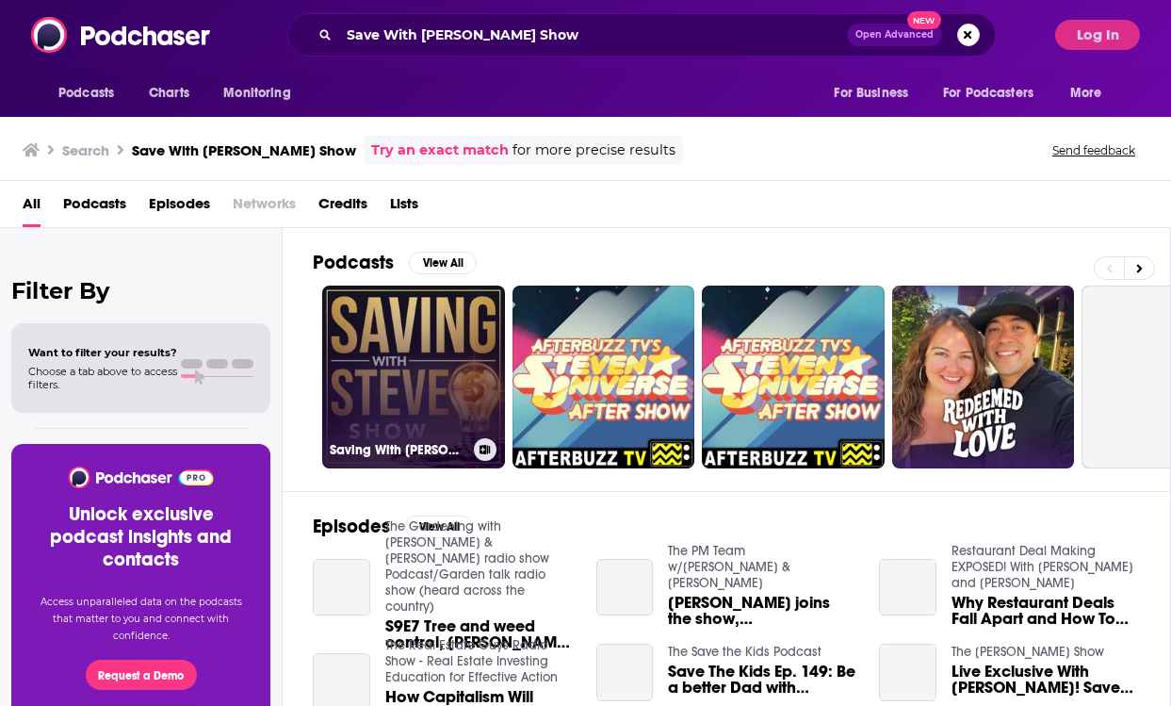 The width and height of the screenshot is (1171, 706). I want to click on span: Want to filter your results?, so click(103, 352).